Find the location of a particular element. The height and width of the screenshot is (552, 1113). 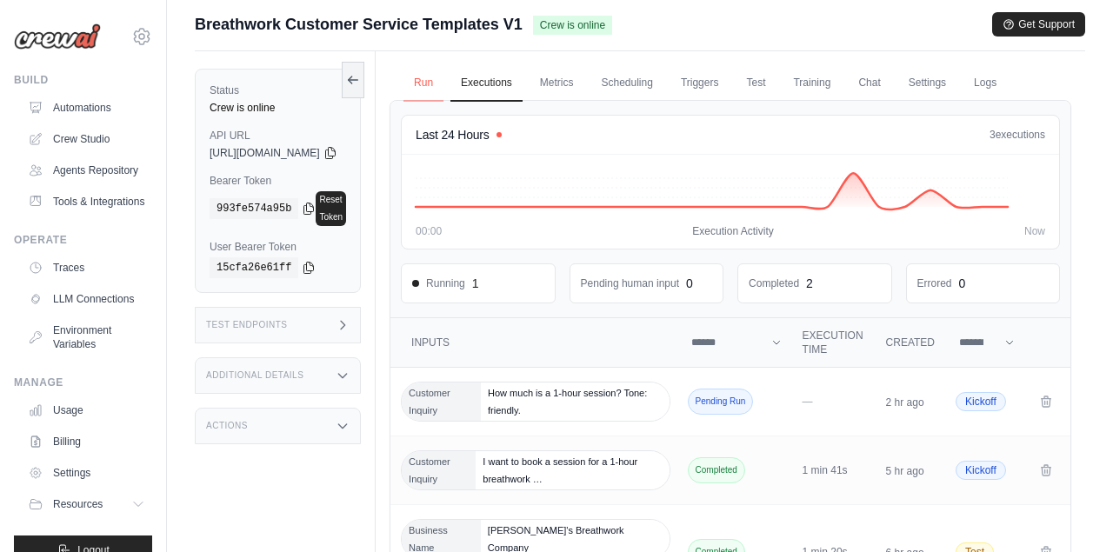

div: Operate is located at coordinates (83, 240).